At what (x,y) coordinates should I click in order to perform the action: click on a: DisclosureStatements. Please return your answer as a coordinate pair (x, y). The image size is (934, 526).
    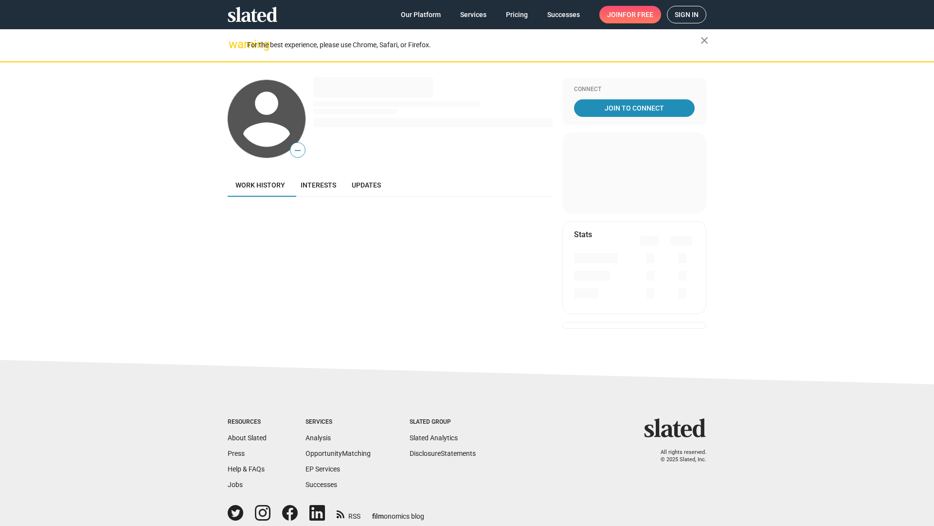
    Looking at the image, I should click on (443, 453).